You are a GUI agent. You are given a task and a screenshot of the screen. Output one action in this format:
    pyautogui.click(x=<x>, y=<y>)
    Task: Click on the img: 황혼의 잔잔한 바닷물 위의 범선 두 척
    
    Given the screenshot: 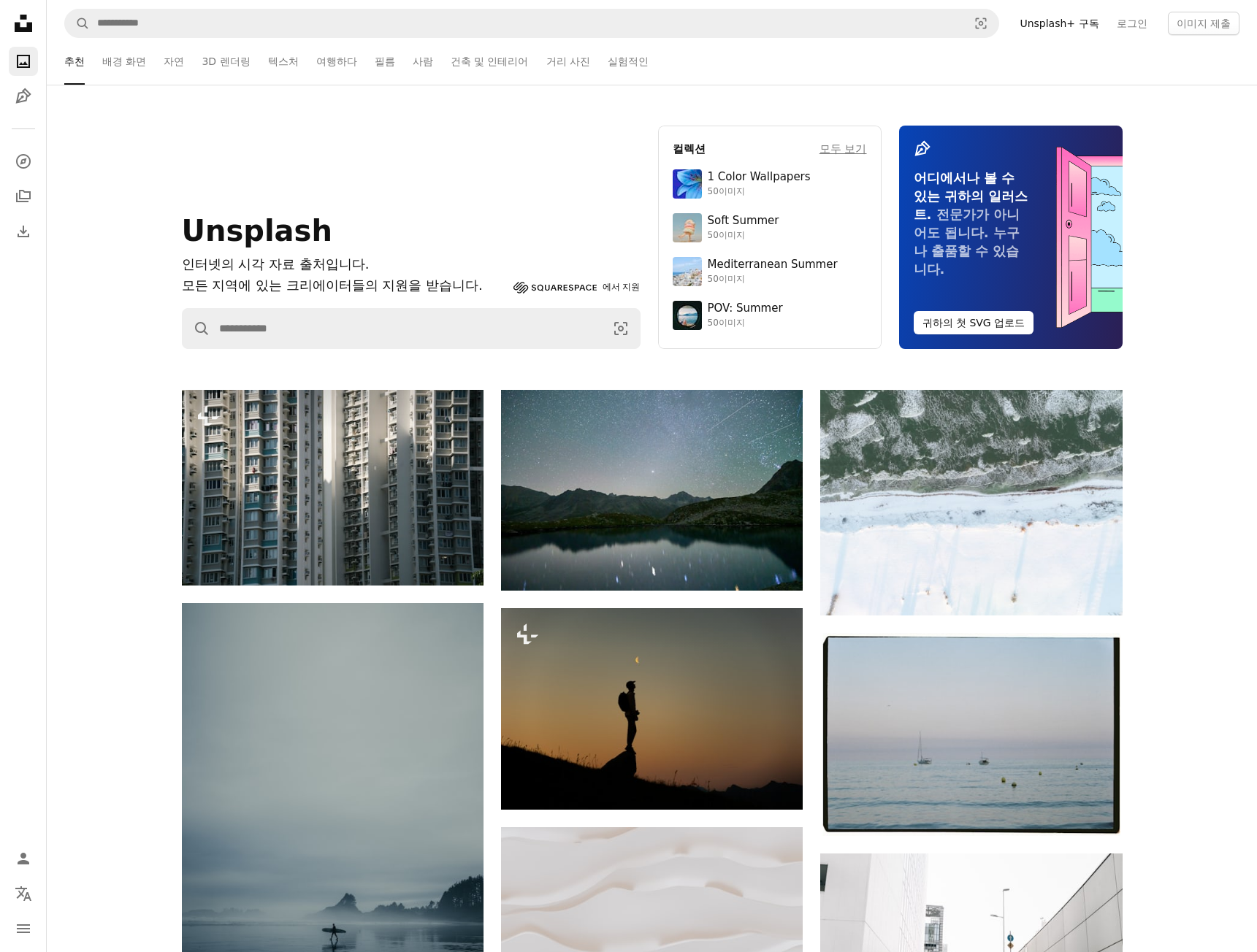 What is the action you would take?
    pyautogui.click(x=970, y=735)
    